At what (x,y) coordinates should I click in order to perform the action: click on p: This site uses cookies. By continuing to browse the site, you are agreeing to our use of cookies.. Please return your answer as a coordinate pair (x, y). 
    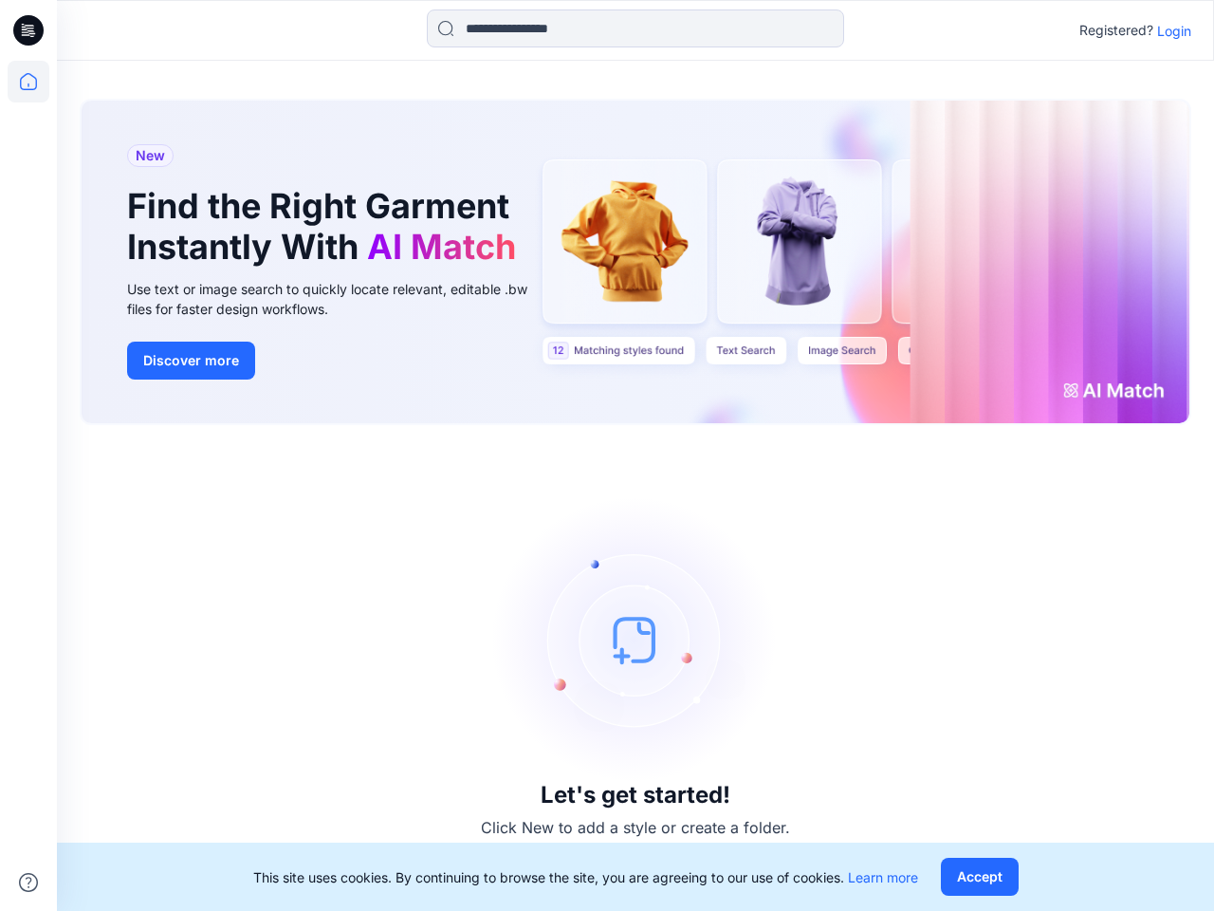
    Looking at the image, I should click on (585, 877).